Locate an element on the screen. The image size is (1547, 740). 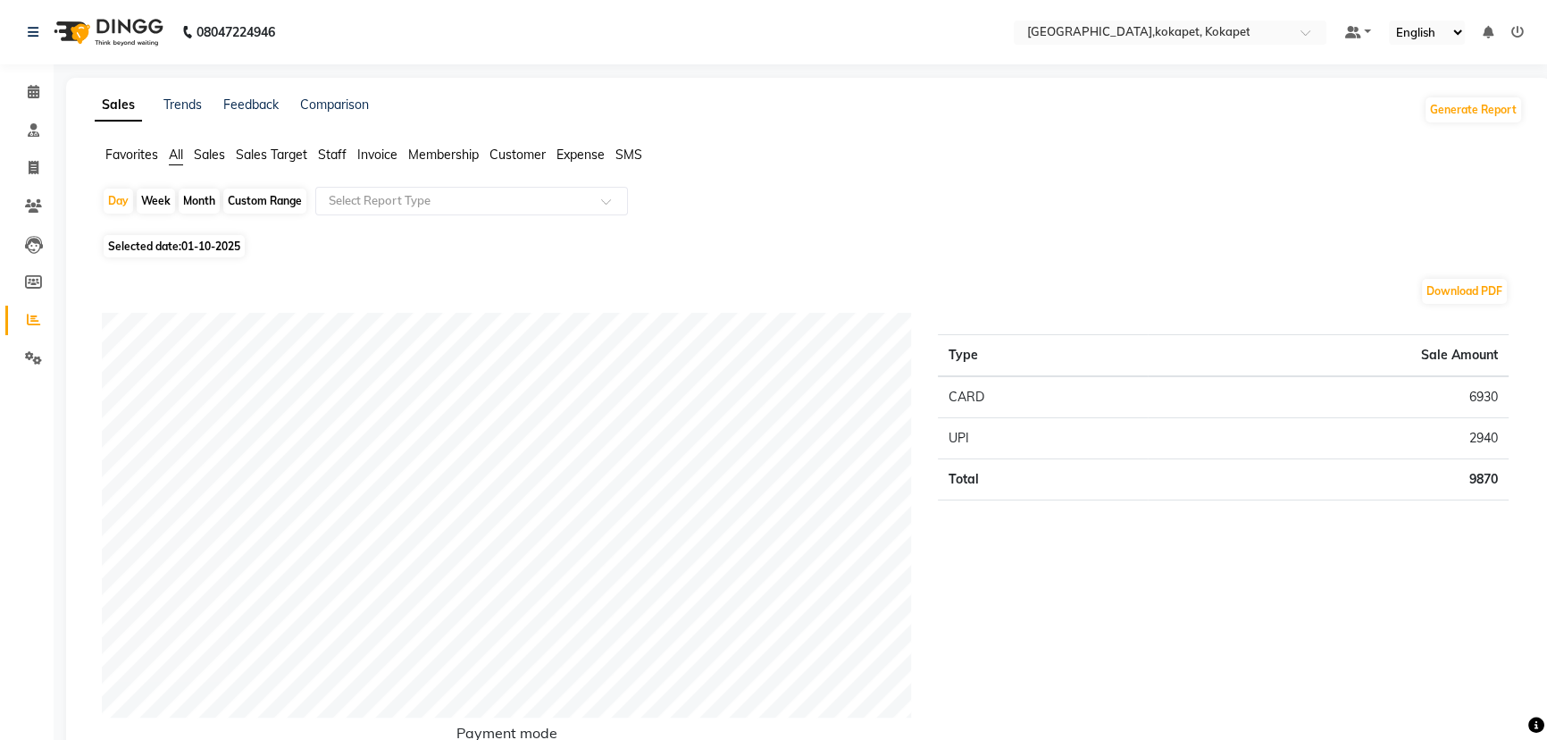
b: 08047224946 is located at coordinates (236, 32).